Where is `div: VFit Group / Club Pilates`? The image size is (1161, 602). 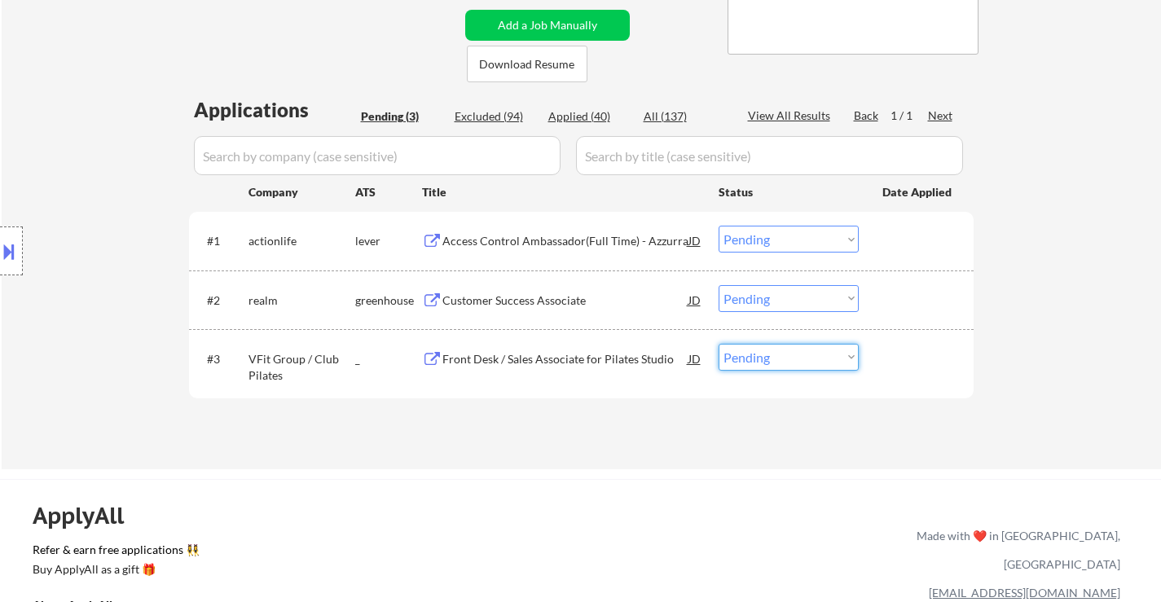 div: VFit Group / Club Pilates is located at coordinates (301, 367).